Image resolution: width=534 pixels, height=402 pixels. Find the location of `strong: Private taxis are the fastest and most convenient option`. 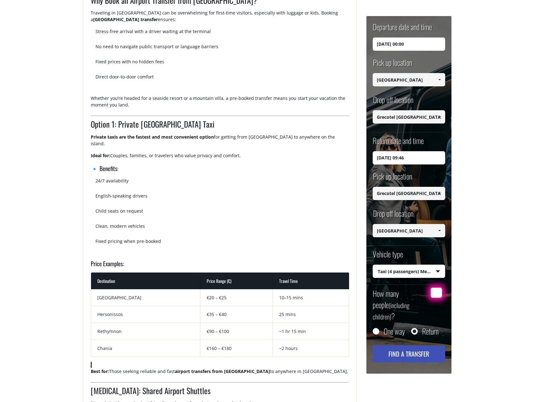

strong: Private taxis are the fastest and most convenient option is located at coordinates (152, 137).